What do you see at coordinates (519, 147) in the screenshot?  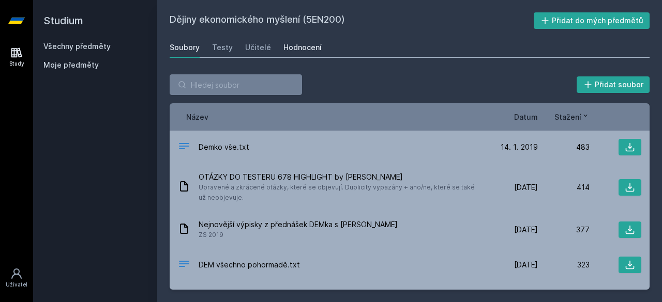 I see `span: 14. 1. 2019` at bounding box center [519, 147].